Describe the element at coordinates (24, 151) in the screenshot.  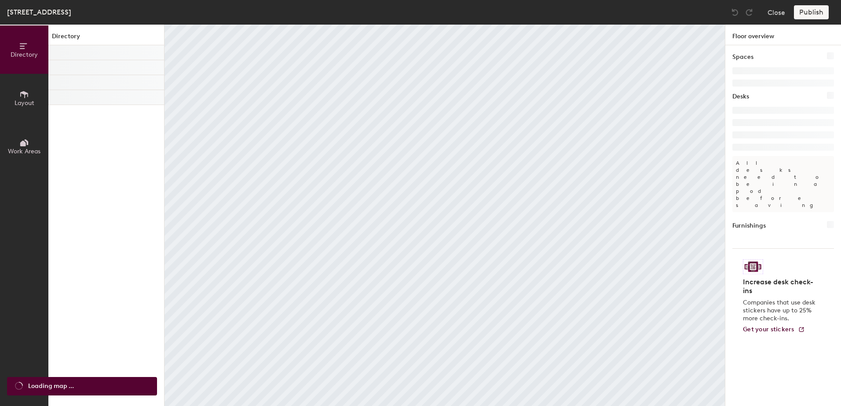
I see `span: Work Areas` at that location.